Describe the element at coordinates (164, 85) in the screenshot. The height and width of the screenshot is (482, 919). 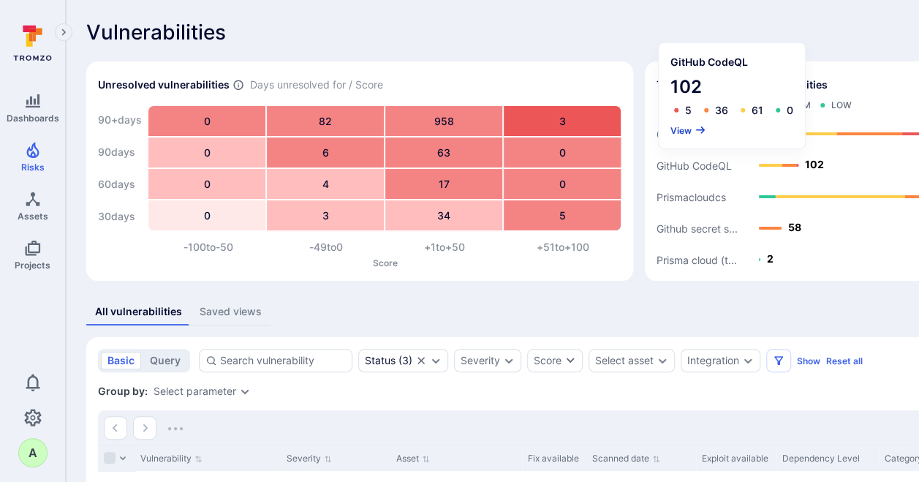
I see `h2: Unresolved vulnerabilities` at that location.